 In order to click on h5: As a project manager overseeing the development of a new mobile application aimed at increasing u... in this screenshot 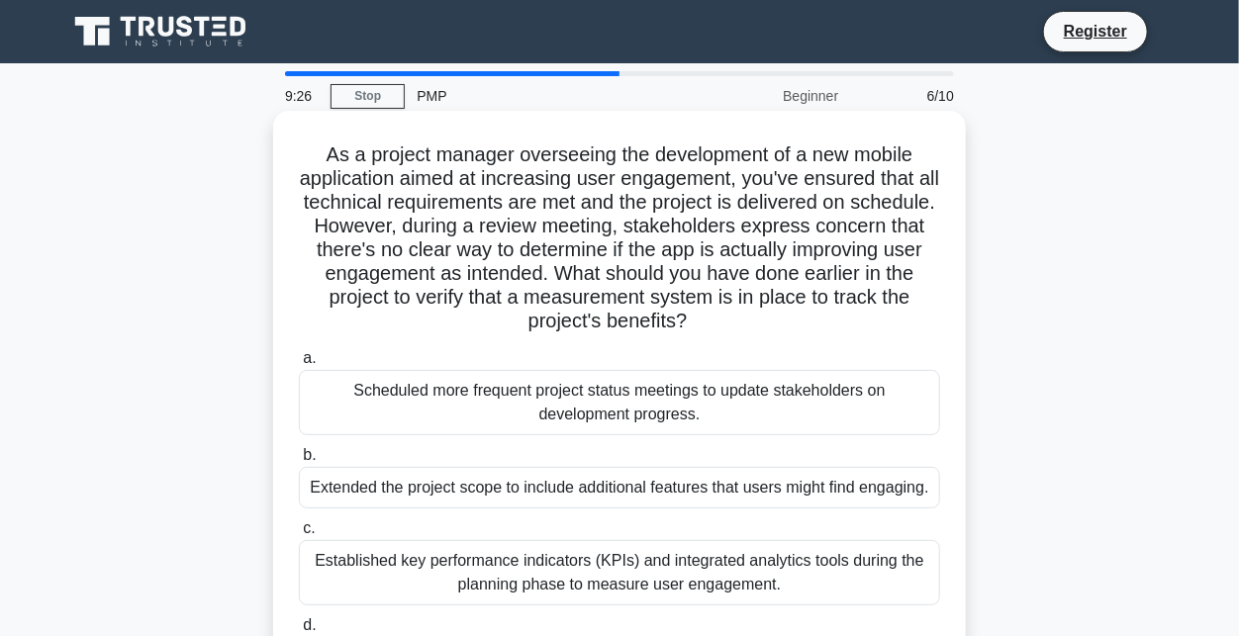, I will do `click(620, 239)`.